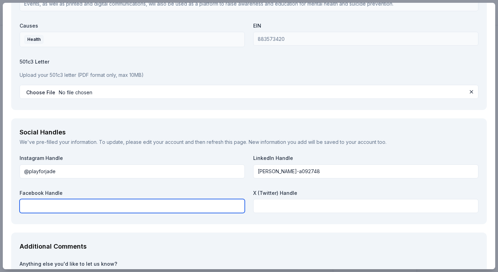 This screenshot has height=272, width=498. What do you see at coordinates (249, 133) in the screenshot?
I see `div: Social Handles` at bounding box center [249, 133].